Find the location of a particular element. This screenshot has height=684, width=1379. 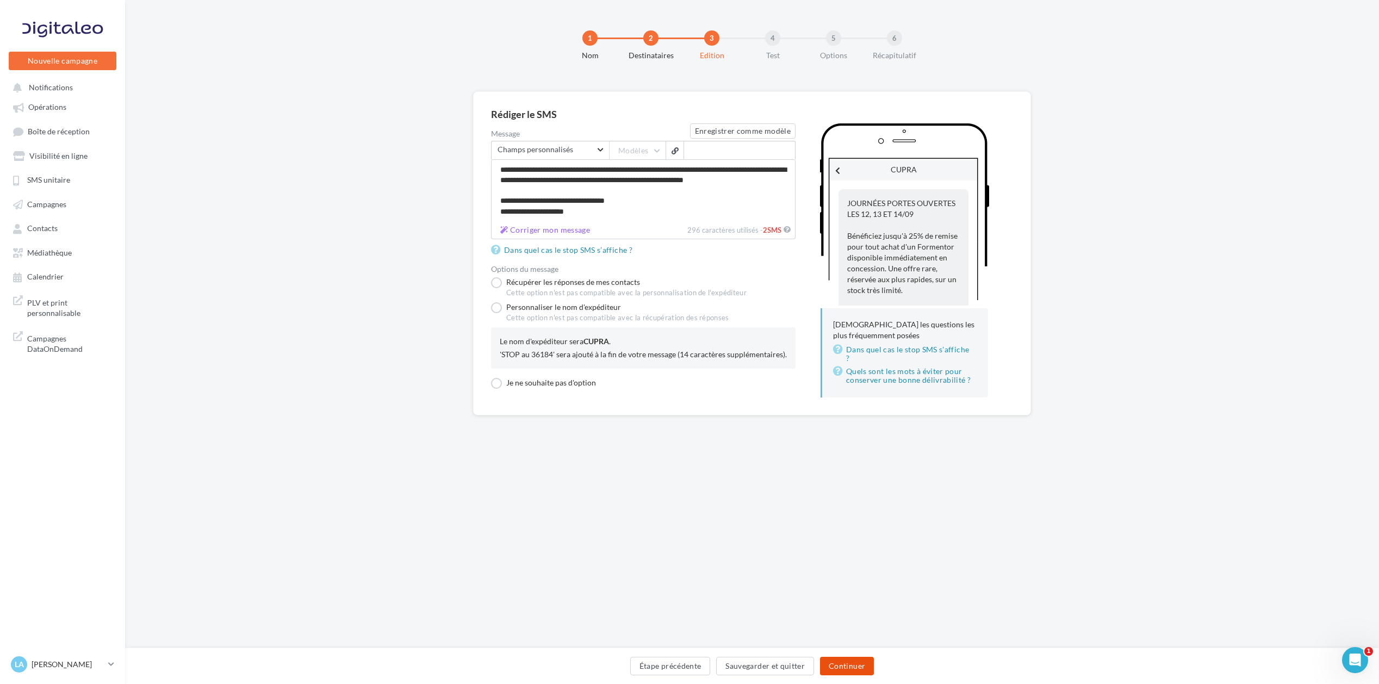

div: Cette option n'est pas compatible avec la récupération des réponses is located at coordinates (618, 318).